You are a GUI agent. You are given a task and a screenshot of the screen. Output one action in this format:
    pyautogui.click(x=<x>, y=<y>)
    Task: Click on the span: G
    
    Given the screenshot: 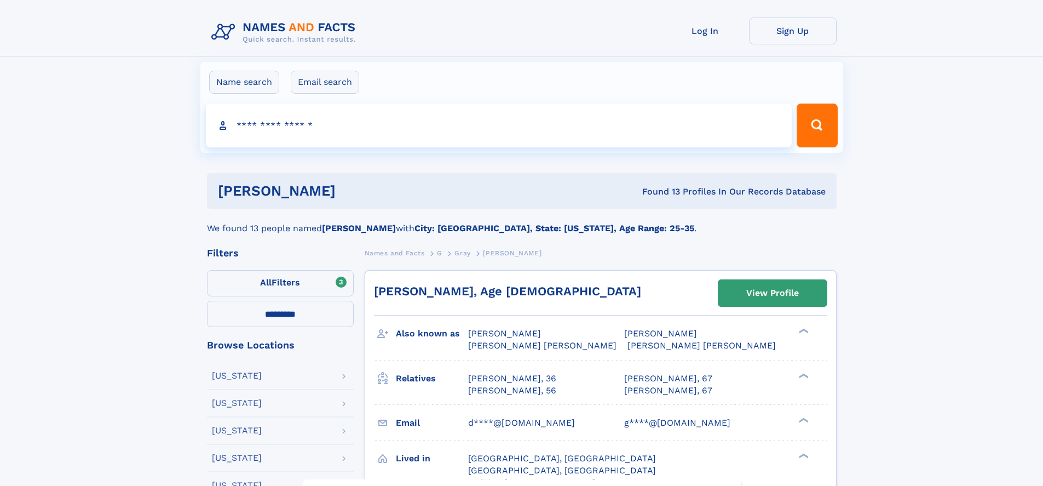 What is the action you would take?
    pyautogui.click(x=440, y=253)
    